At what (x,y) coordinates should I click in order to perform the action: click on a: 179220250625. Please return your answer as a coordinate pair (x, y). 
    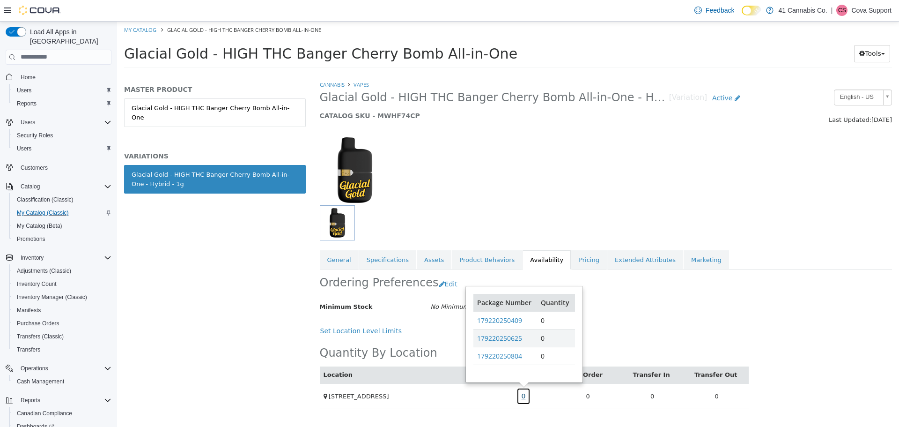
    Looking at the image, I should click on (383, 316).